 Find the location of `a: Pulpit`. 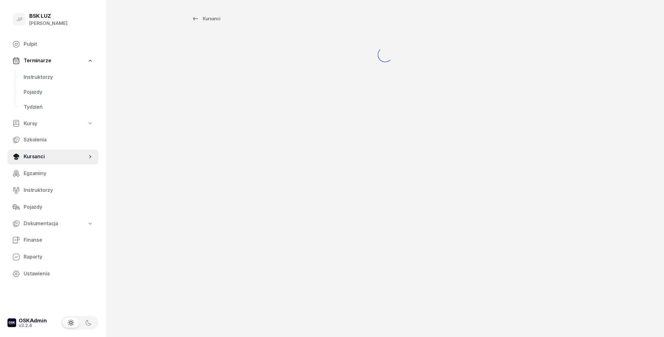

a: Pulpit is located at coordinates (53, 44).